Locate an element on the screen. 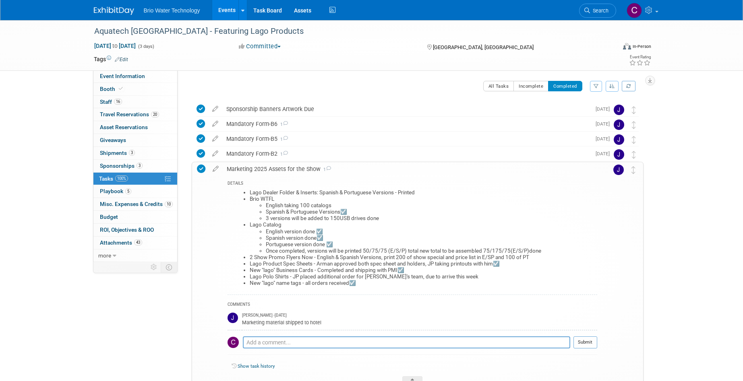 This screenshot has width=743, height=381. span: Booth is located at coordinates (112, 89).